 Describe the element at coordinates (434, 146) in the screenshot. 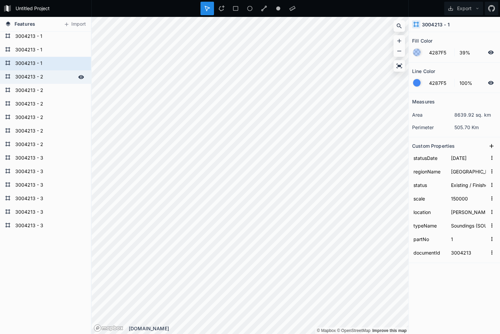

I see `h2: Custom Properties` at that location.